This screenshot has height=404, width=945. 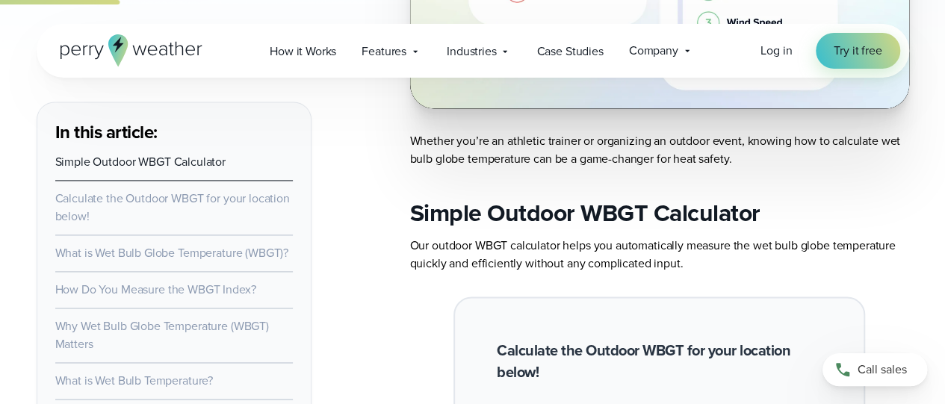 I want to click on a: How it Works, so click(x=302, y=51).